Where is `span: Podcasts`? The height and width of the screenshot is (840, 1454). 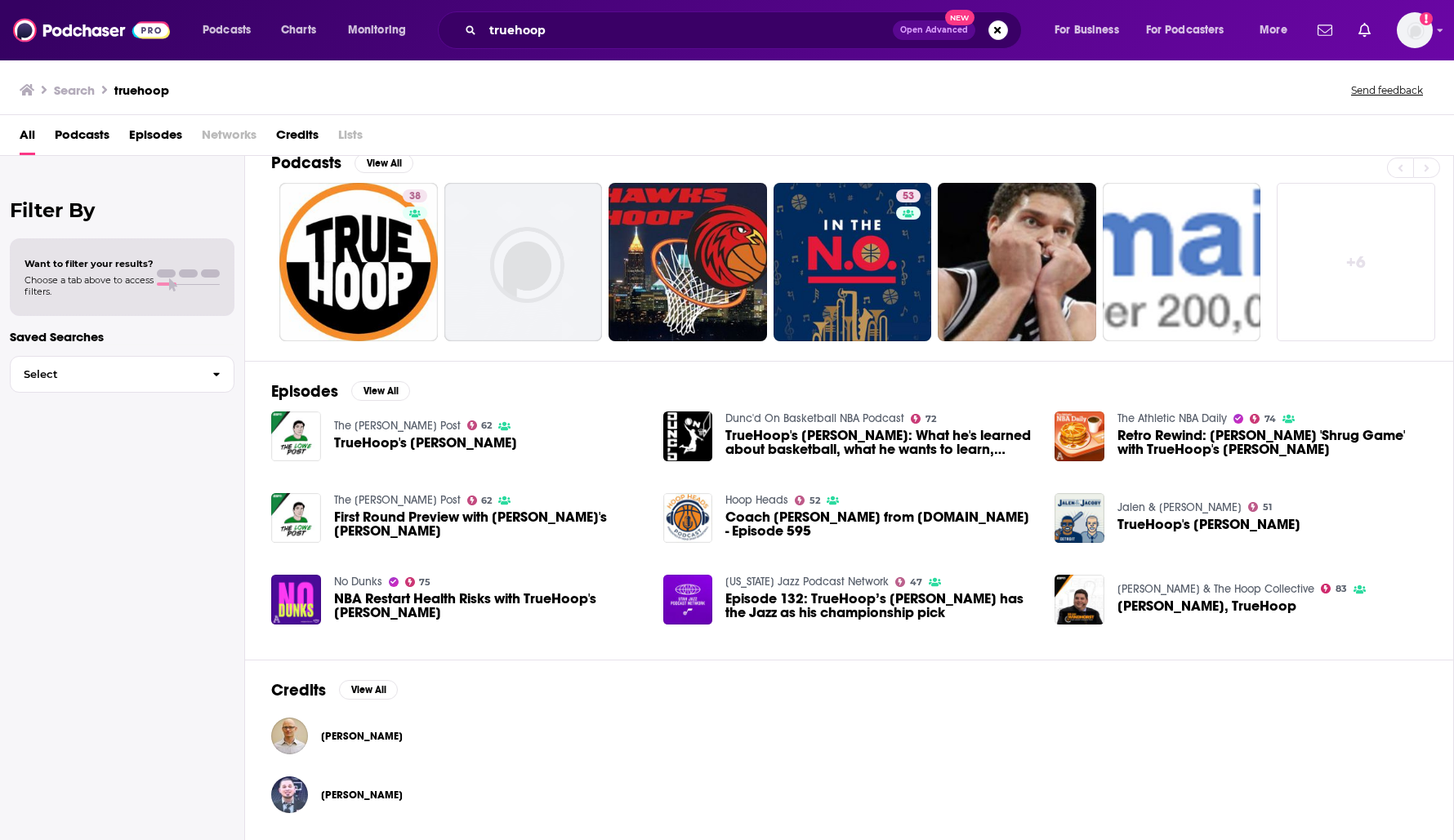
span: Podcasts is located at coordinates (226, 31).